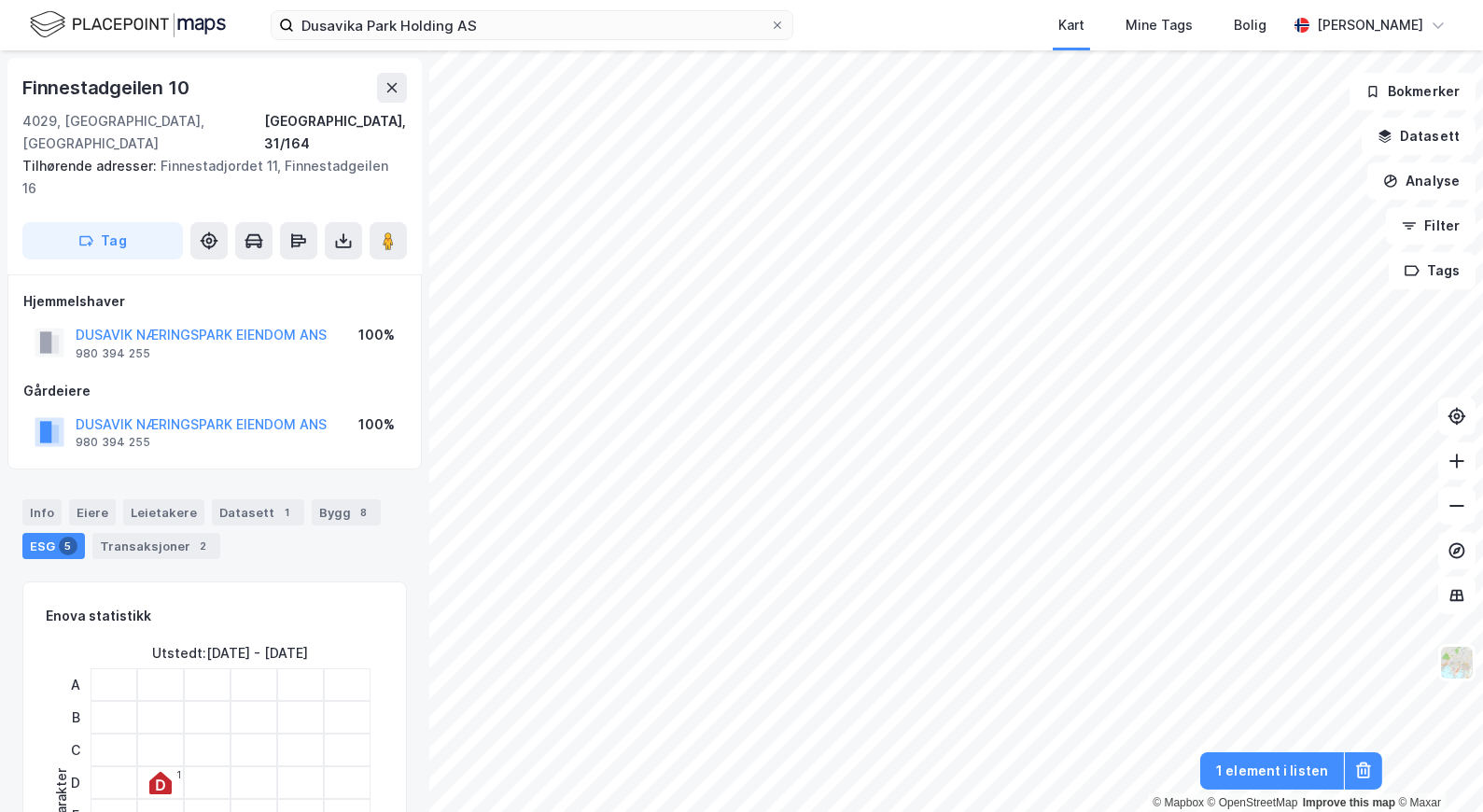  I want to click on div: Kart, so click(1072, 26).